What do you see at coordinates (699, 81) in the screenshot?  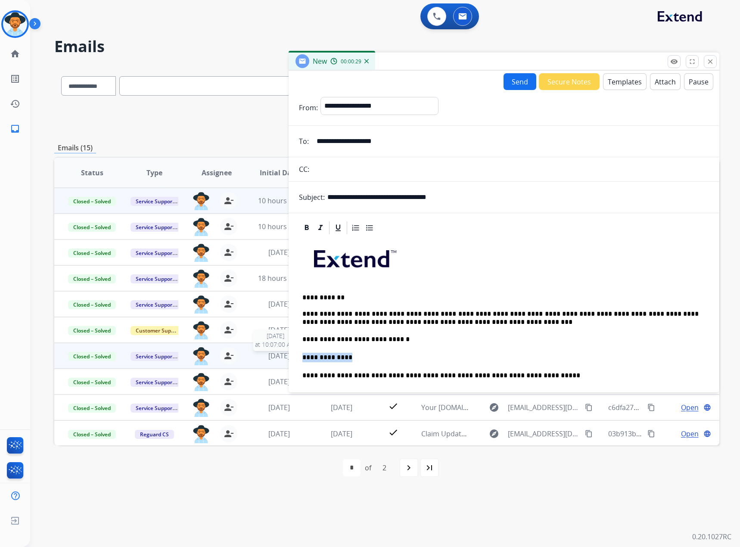 I see `button: Pause` at bounding box center [699, 81].